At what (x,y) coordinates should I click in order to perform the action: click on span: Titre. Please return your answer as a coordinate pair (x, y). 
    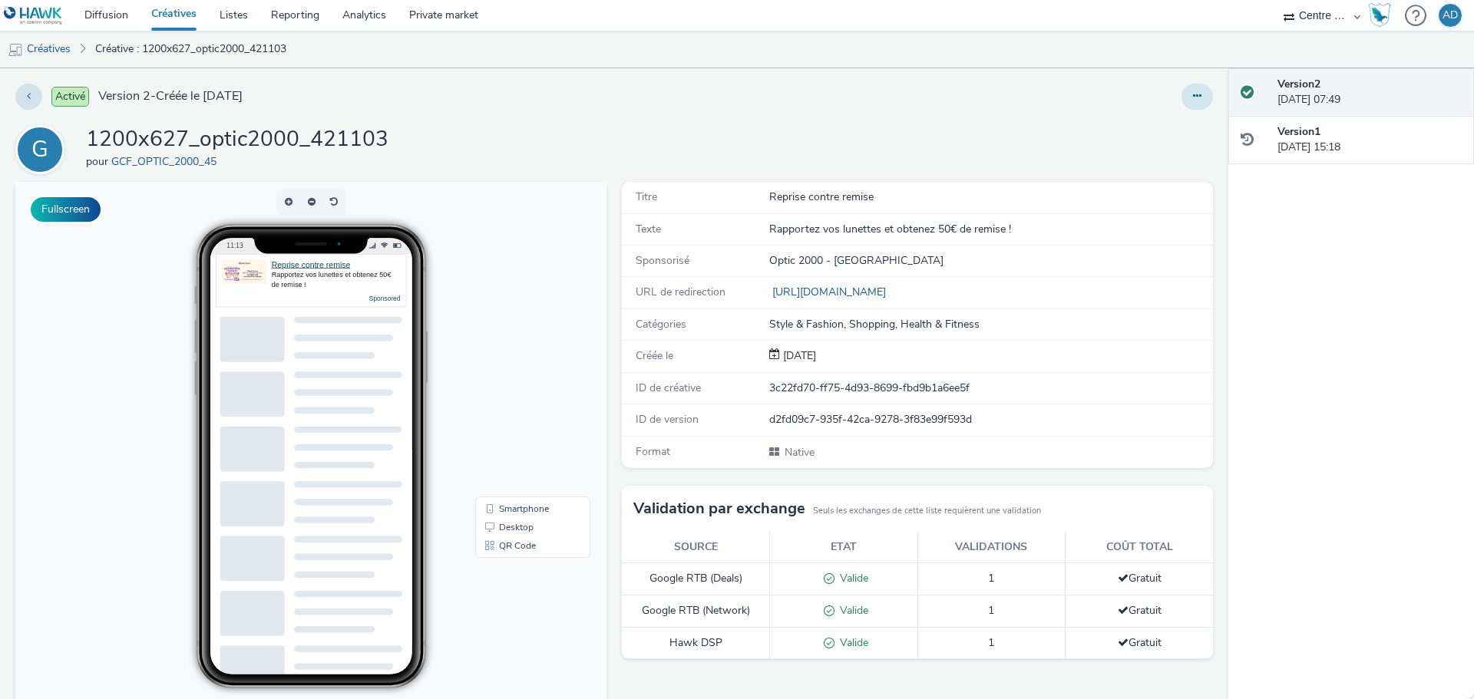
    Looking at the image, I should click on (646, 196).